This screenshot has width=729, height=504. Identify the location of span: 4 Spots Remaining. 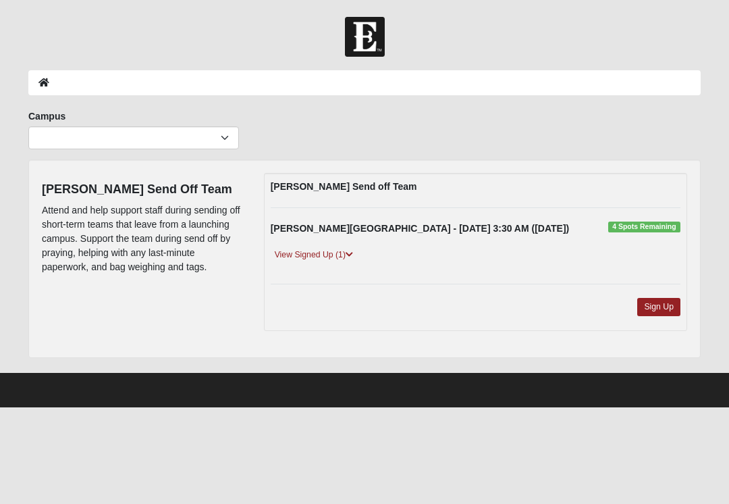
(644, 227).